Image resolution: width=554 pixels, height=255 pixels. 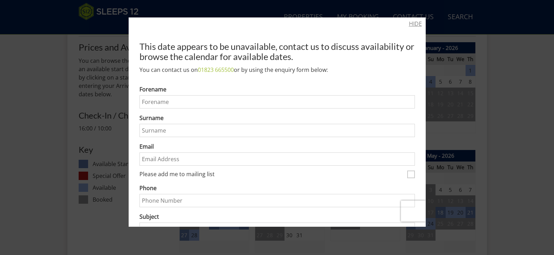 I want to click on p: You can contact us on or by using the enquiry form below:, so click(x=277, y=70).